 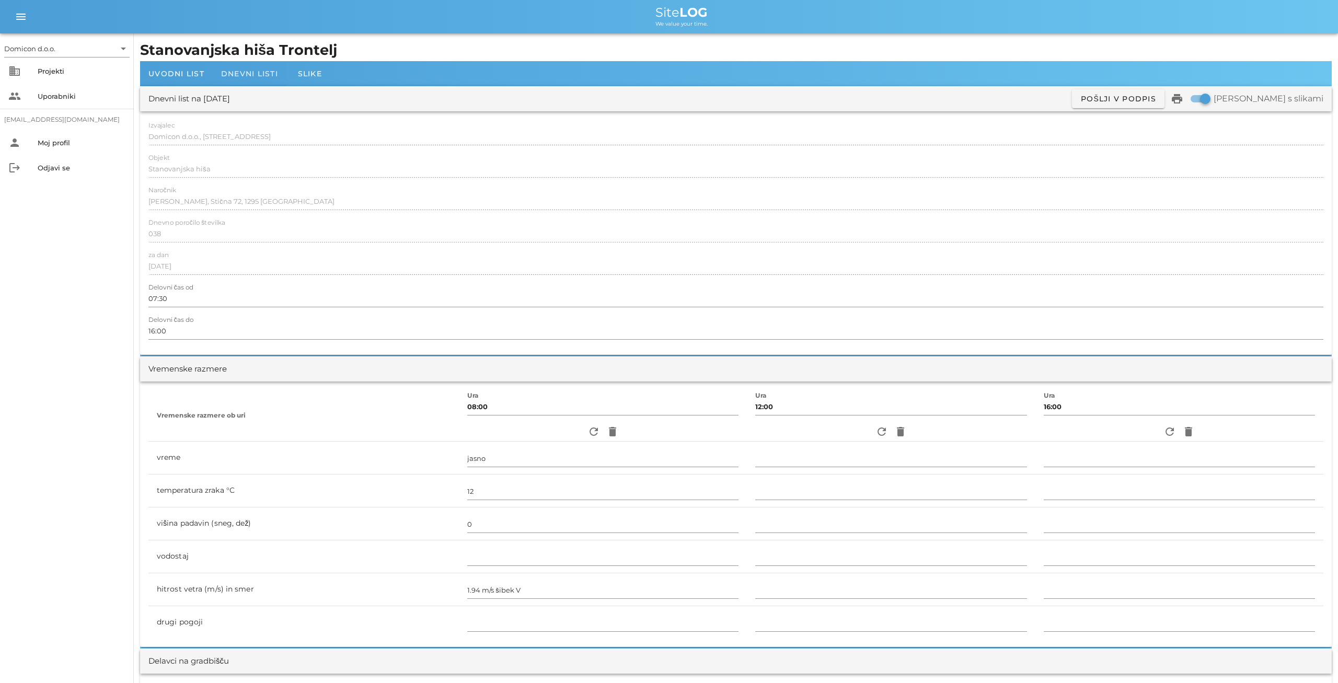 I want to click on div: Vremenske razmere, so click(x=188, y=369).